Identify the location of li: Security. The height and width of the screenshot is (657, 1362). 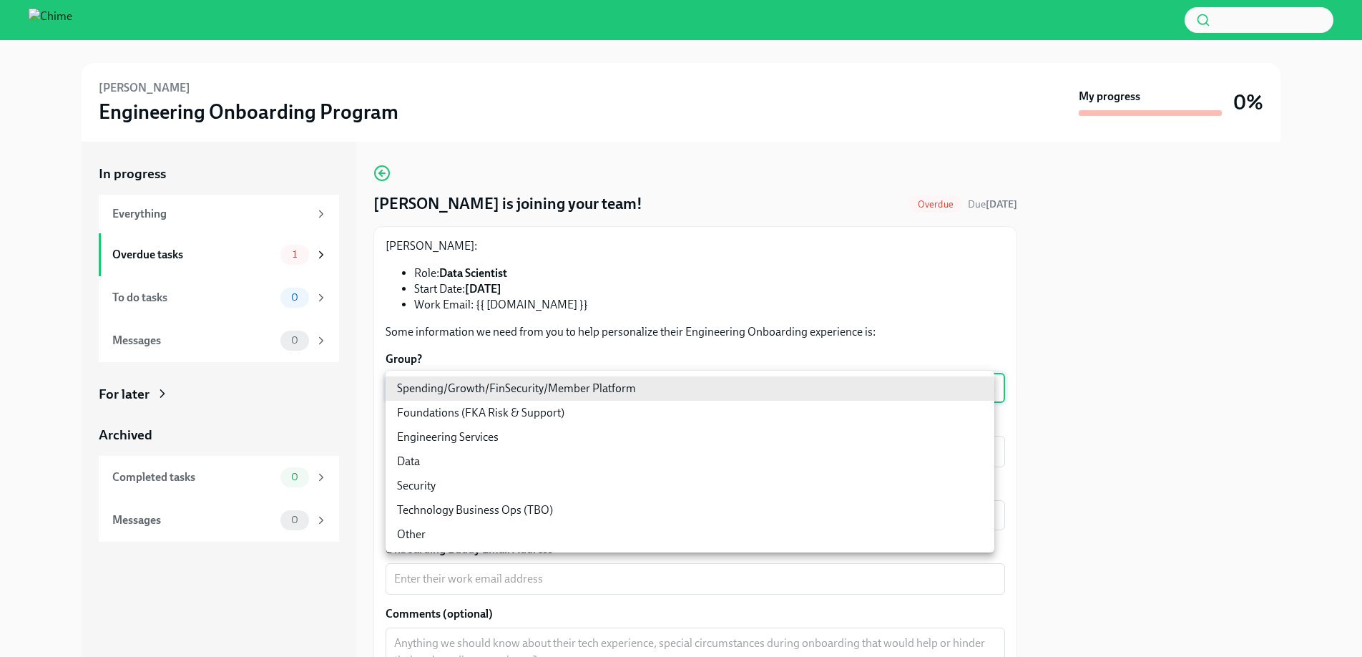
(690, 486).